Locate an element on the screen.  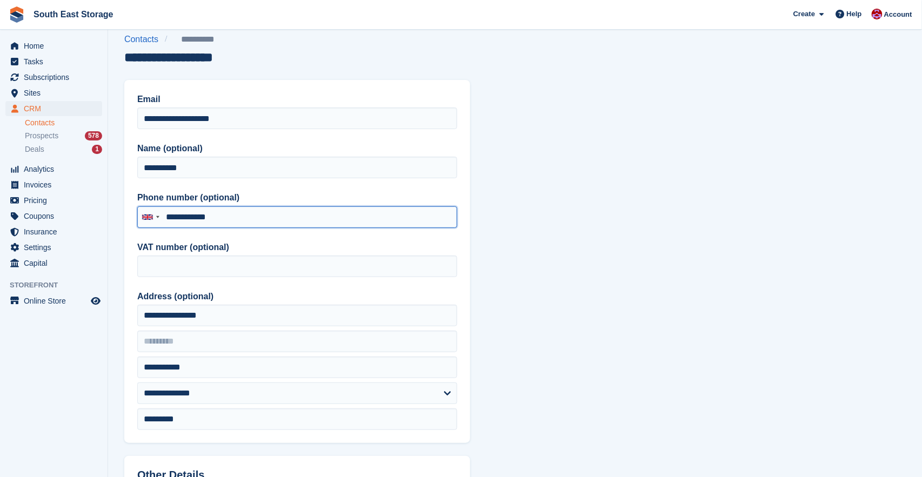
label: Phone number (optional) is located at coordinates (297, 198).